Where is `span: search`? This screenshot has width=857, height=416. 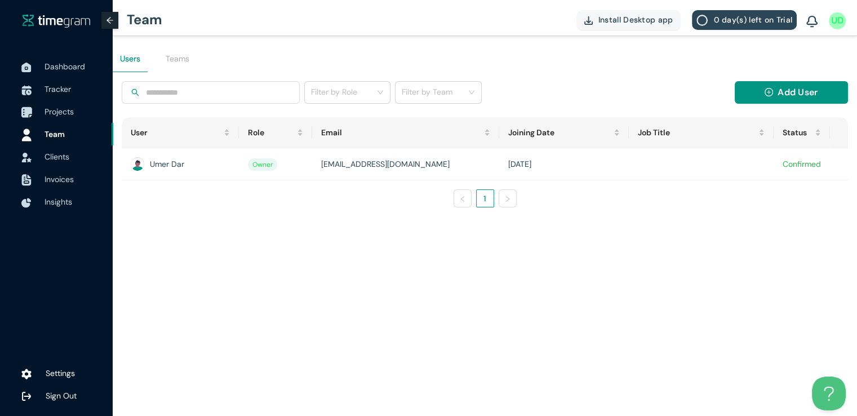
span: search is located at coordinates (137, 92).